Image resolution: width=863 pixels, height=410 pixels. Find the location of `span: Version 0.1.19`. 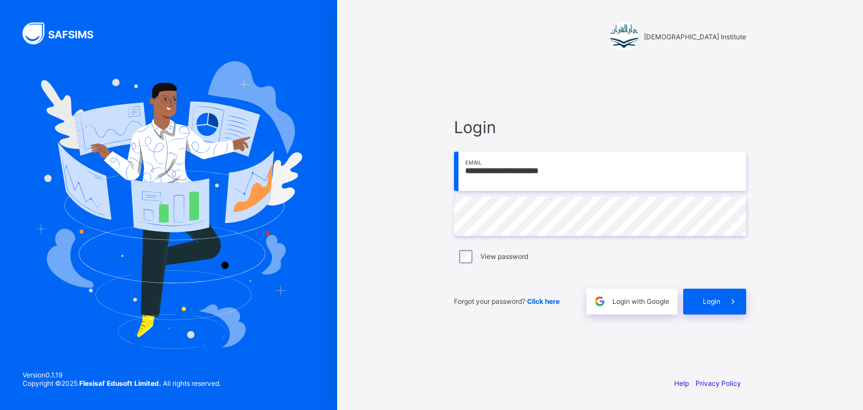

span: Version 0.1.19 is located at coordinates (121, 375).